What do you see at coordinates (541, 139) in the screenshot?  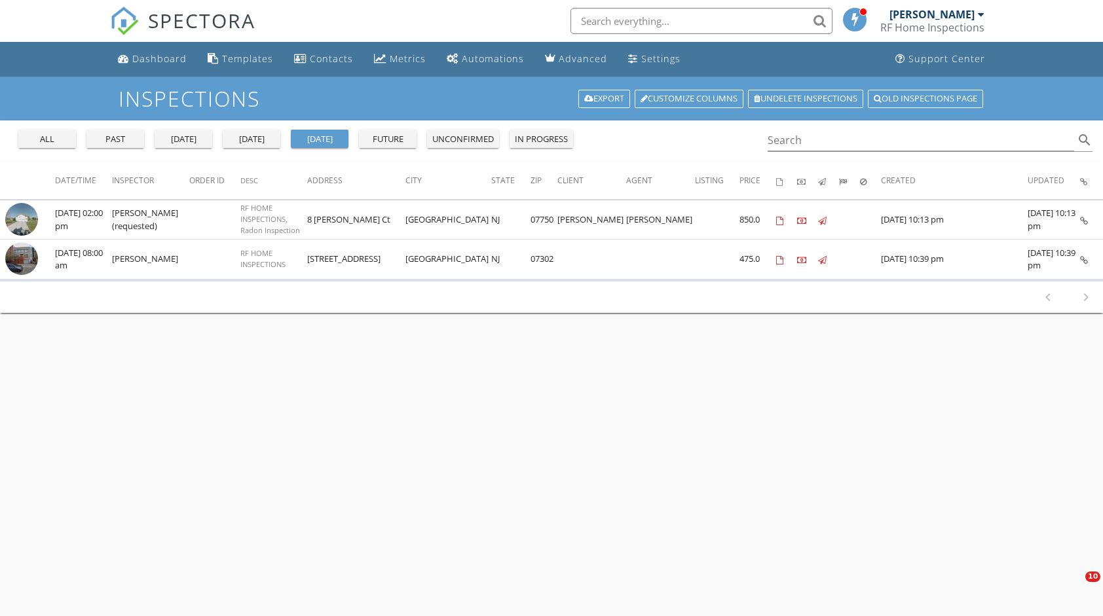 I see `button: in progress` at bounding box center [541, 139].